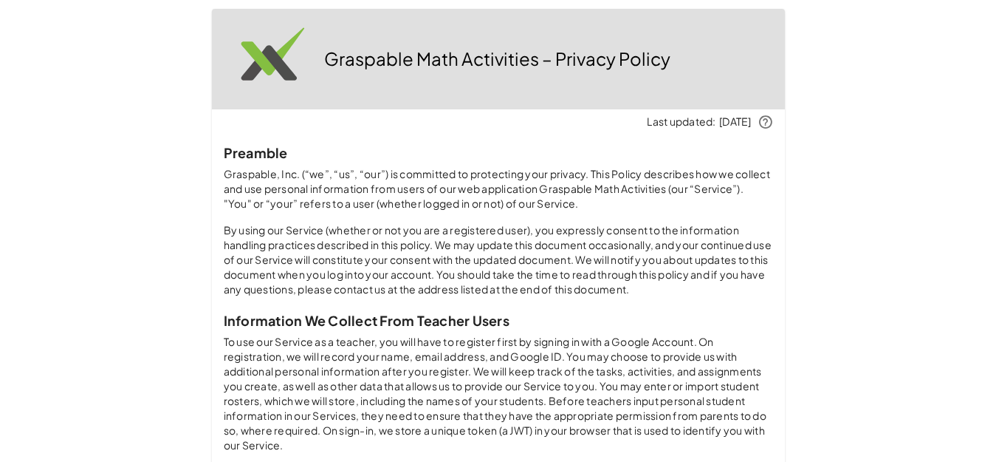  Describe the element at coordinates (499, 320) in the screenshot. I see `h3: Information We Collect From Teacher Users` at that location.